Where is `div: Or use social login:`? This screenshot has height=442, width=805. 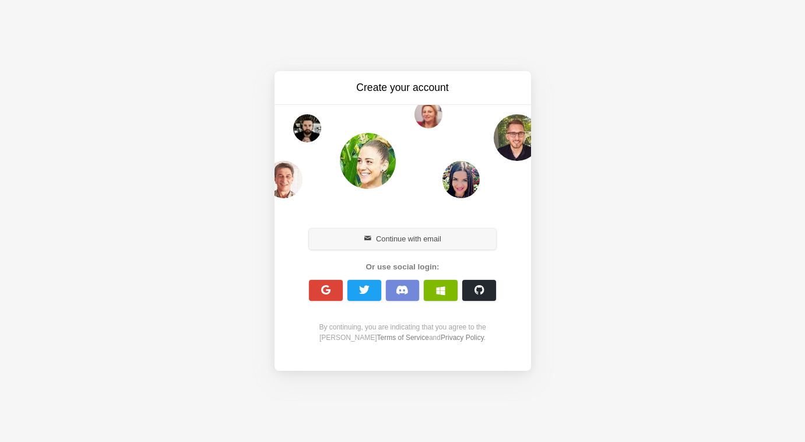
div: Or use social login: is located at coordinates (403, 267).